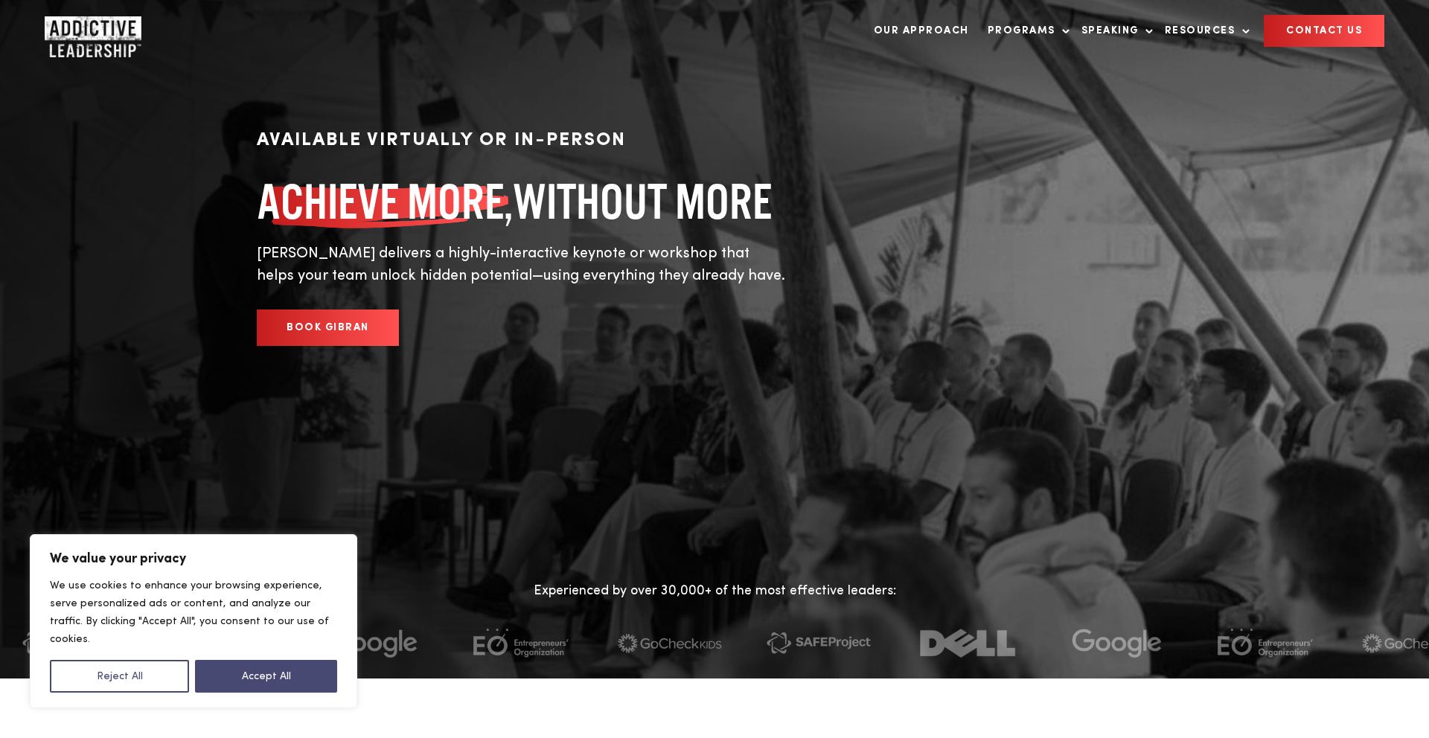  Describe the element at coordinates (1025, 31) in the screenshot. I see `a: Programs` at that location.